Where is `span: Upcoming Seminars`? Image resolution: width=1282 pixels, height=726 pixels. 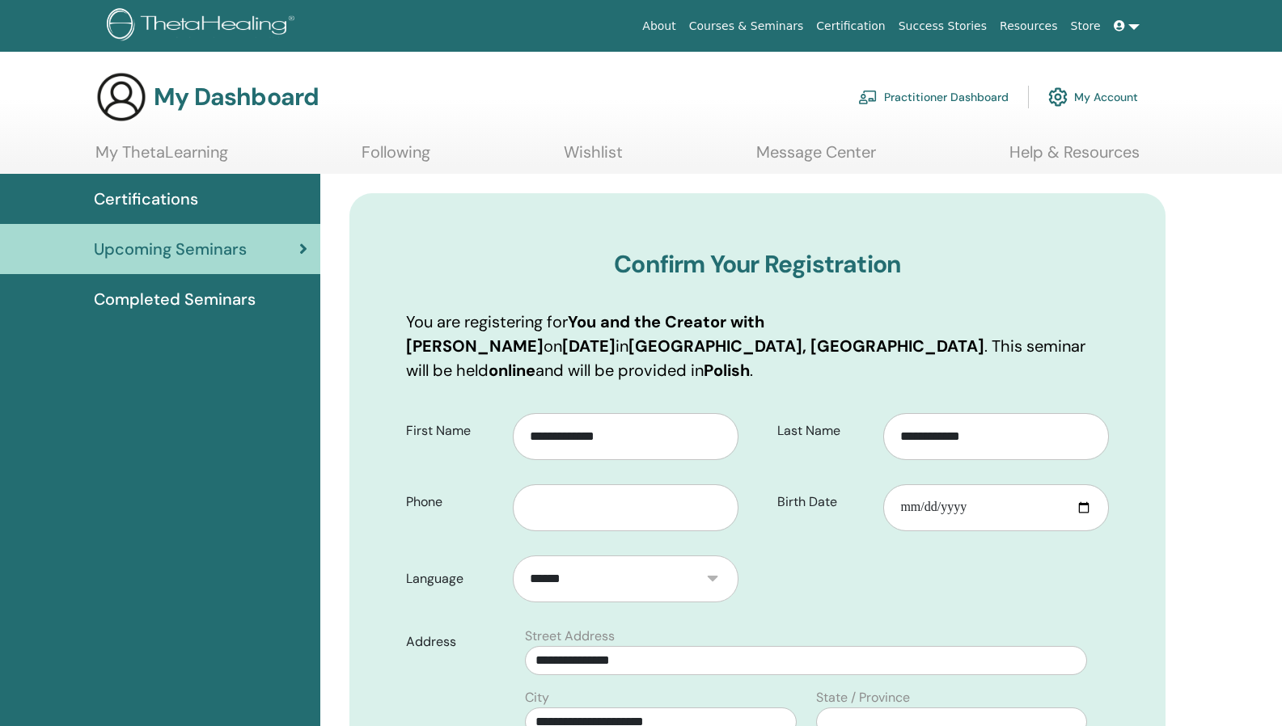 span: Upcoming Seminars is located at coordinates (170, 249).